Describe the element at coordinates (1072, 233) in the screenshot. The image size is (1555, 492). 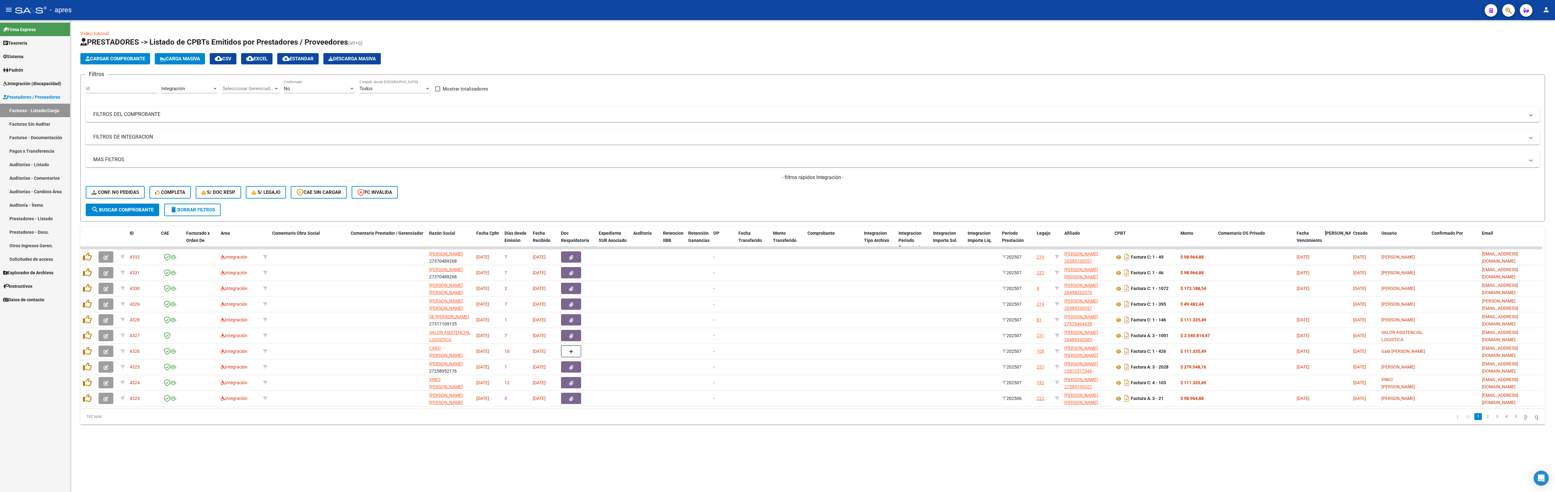
I see `span: Afiliado` at that location.